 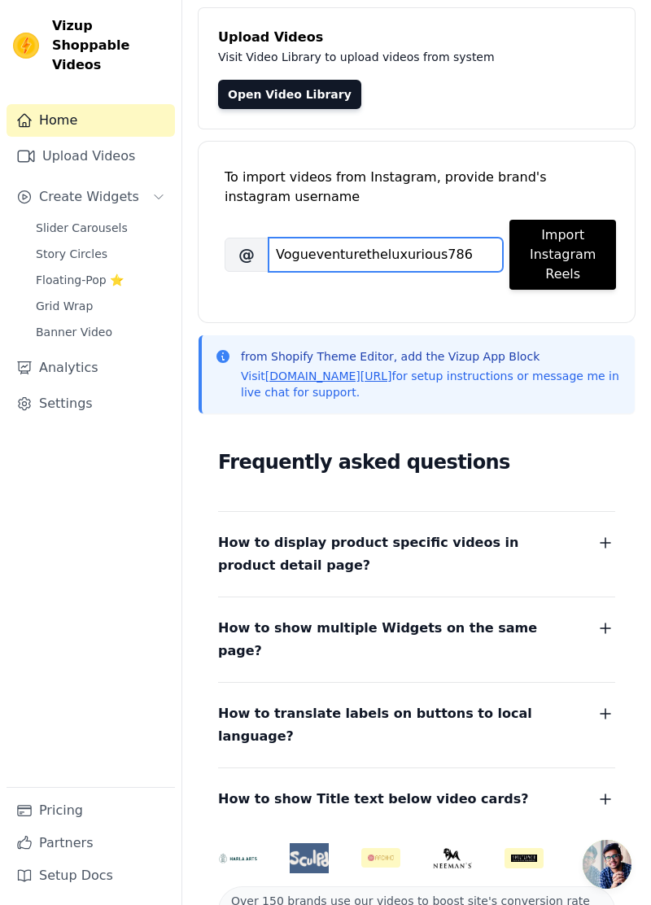 I want to click on span: How to translate labels on buttons to local language?, so click(x=397, y=725).